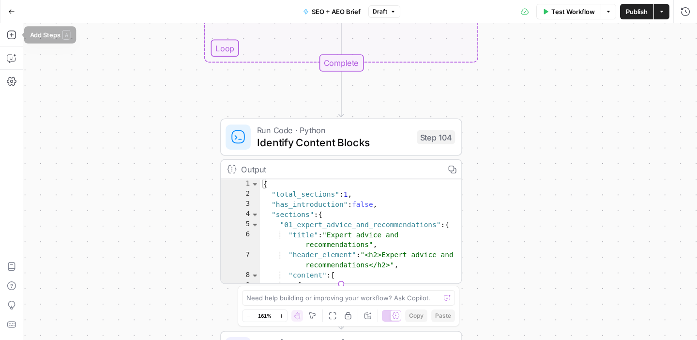 The width and height of the screenshot is (697, 340). I want to click on button: Paste, so click(443, 316).